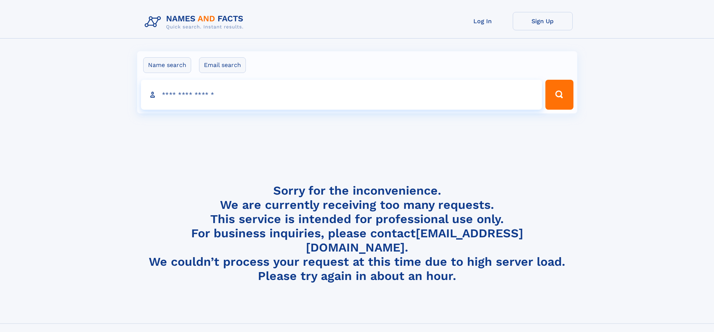 The image size is (714, 332). What do you see at coordinates (222, 65) in the screenshot?
I see `label: Email search` at bounding box center [222, 65].